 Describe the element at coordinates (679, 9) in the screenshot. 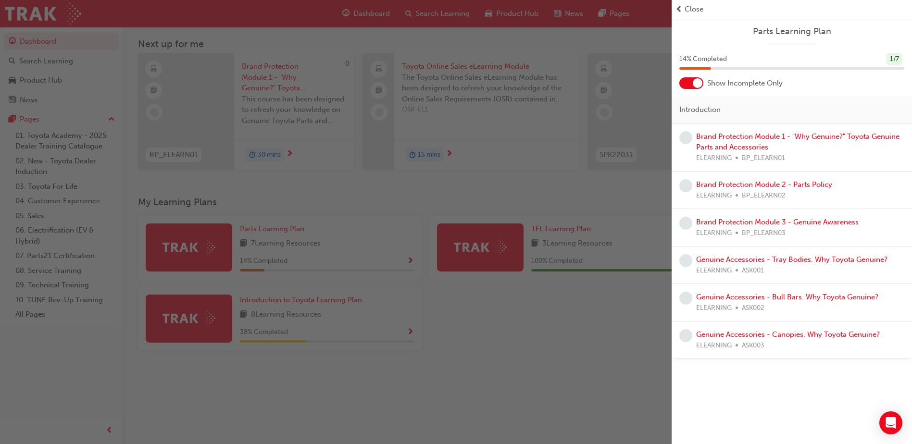

I see `span: prev-icon` at that location.